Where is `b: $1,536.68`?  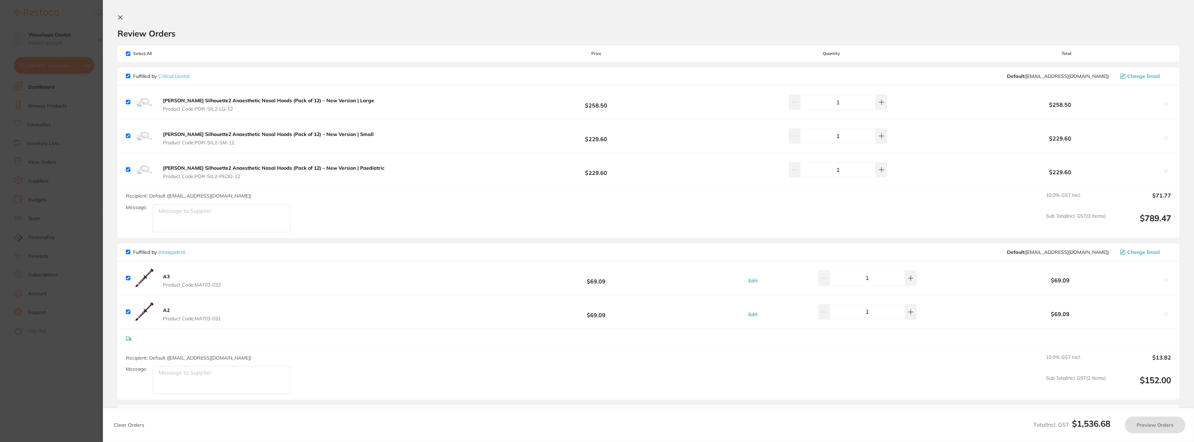 b: $1,536.68 is located at coordinates (1091, 423).